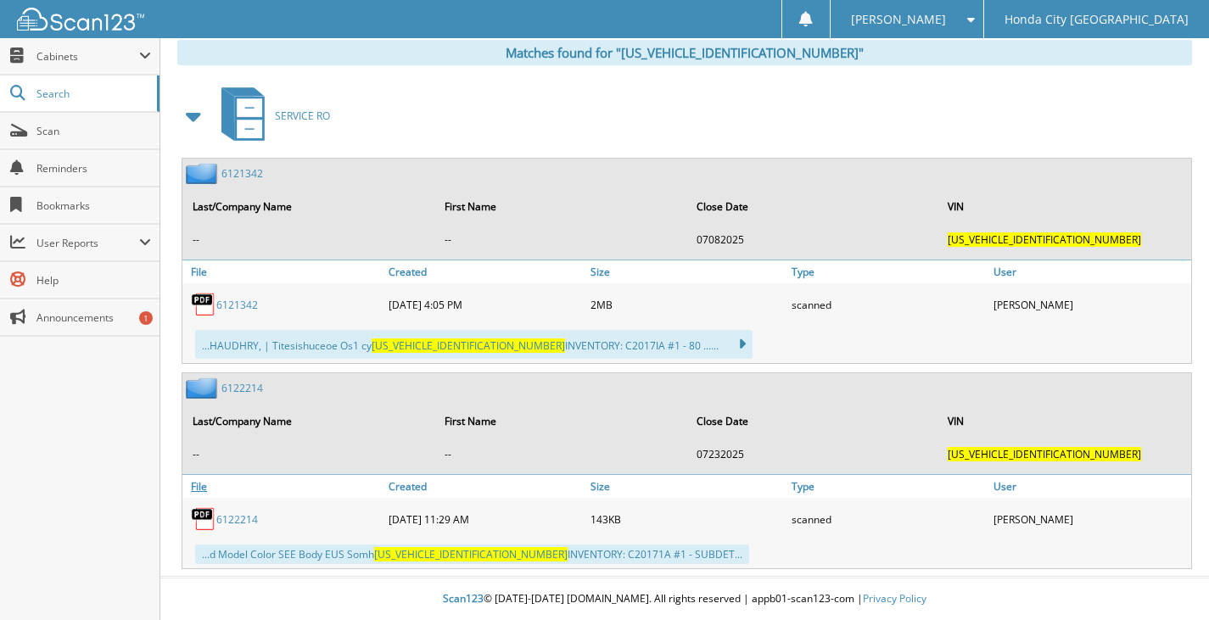  Describe the element at coordinates (472, 554) in the screenshot. I see `div: ...d Model Color SEE Body EUS Somh INVENTORY: C20171A #1 - SUBDET...` at that location.